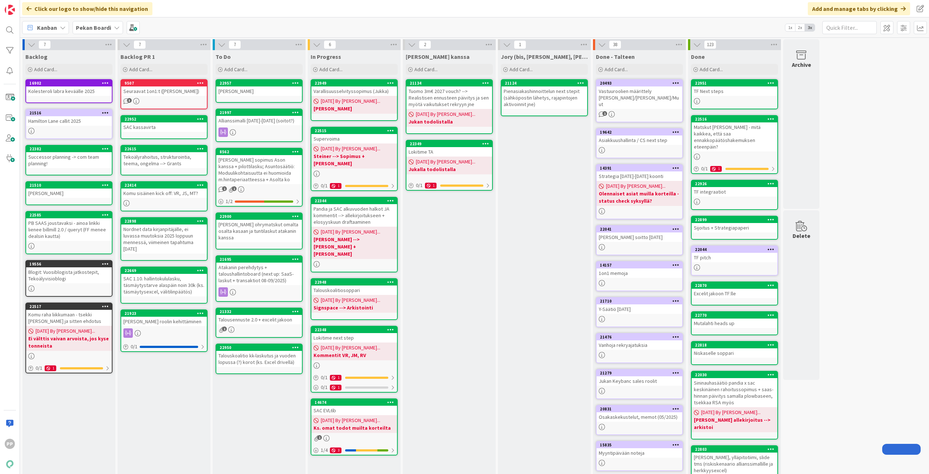 The width and height of the screenshot is (929, 474). I want to click on span: 1 / 2, so click(229, 201).